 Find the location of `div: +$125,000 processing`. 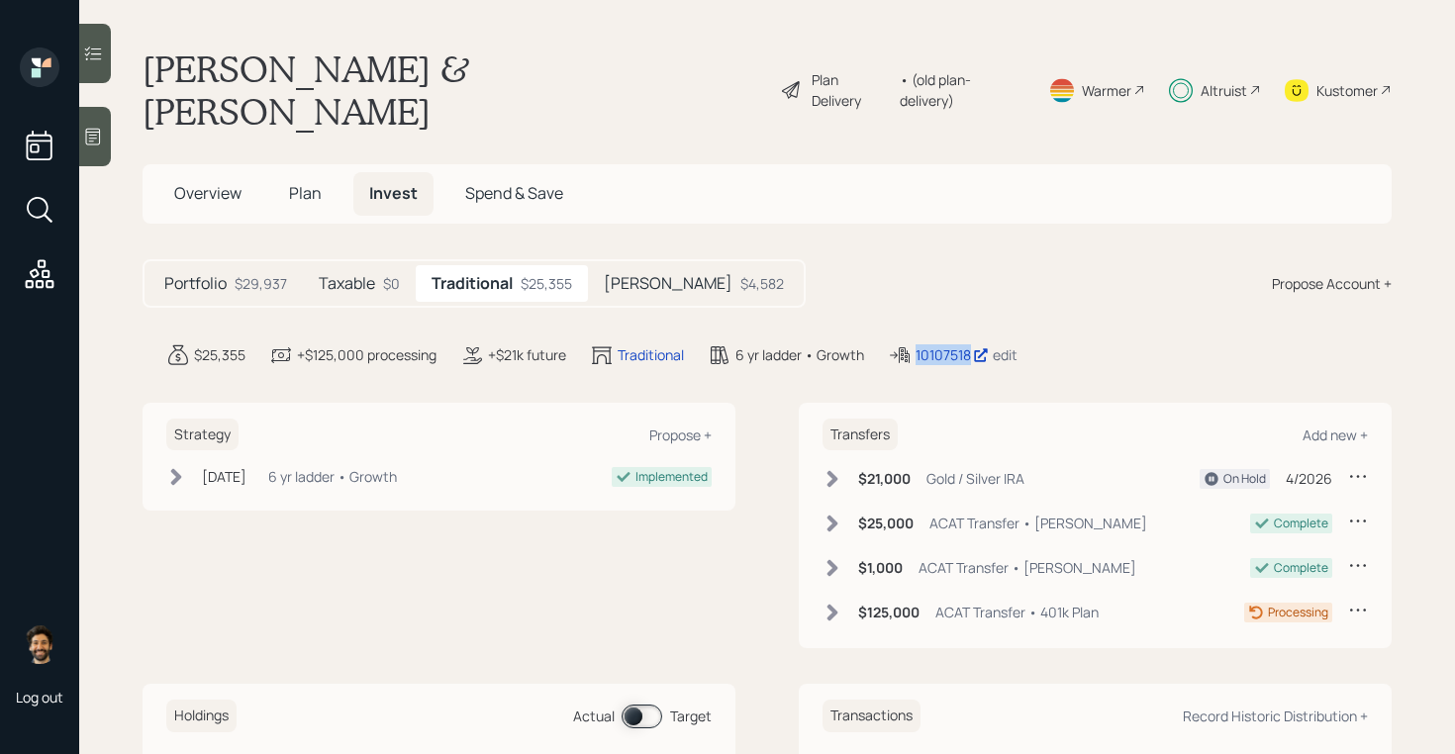

div: +$125,000 processing is located at coordinates (366, 354).